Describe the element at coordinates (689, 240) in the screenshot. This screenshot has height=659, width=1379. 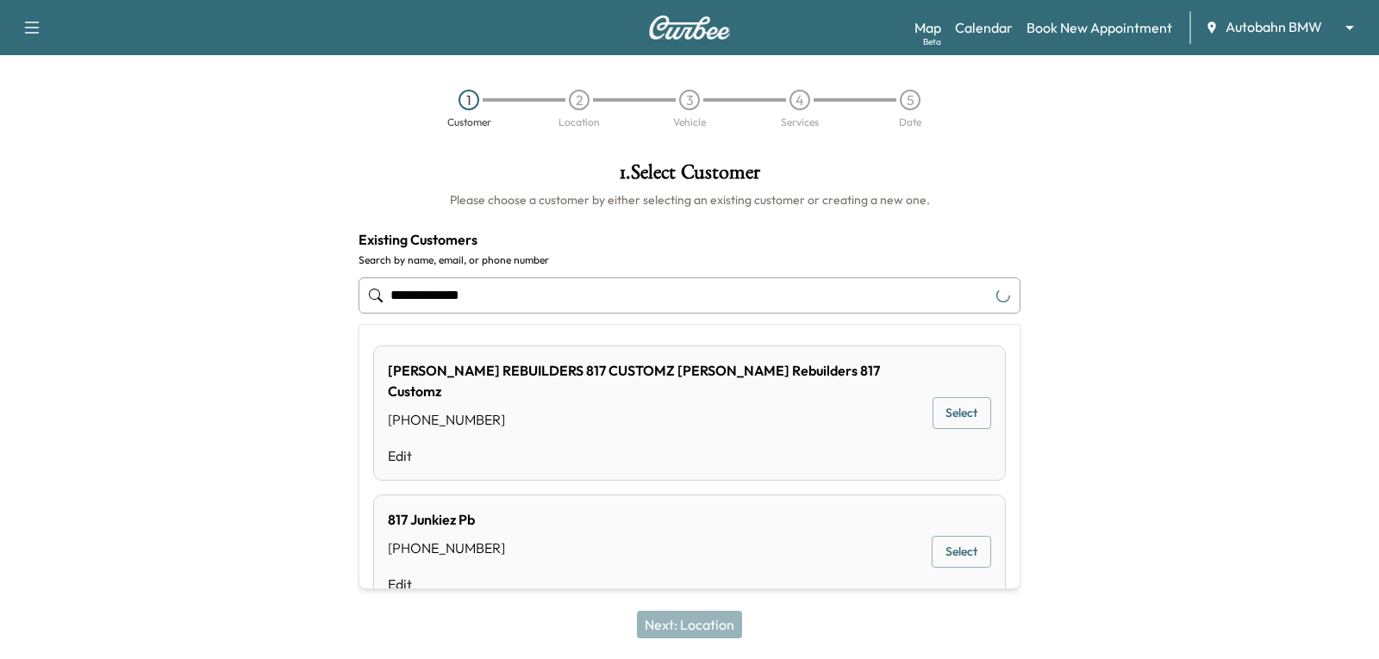
I see `h4: Existing Customers` at that location.